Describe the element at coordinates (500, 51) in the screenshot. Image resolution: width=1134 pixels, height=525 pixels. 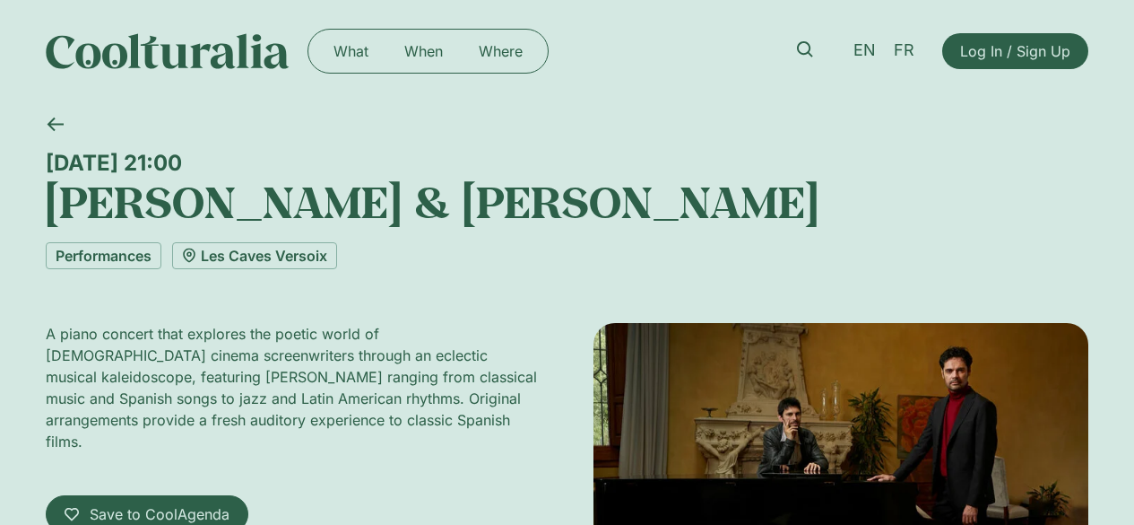
I see `a: Where` at that location.